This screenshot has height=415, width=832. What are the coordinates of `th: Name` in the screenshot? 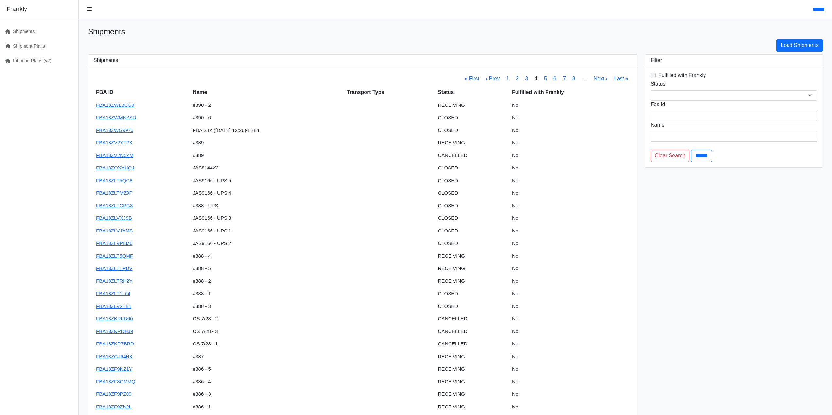 It's located at (267, 92).